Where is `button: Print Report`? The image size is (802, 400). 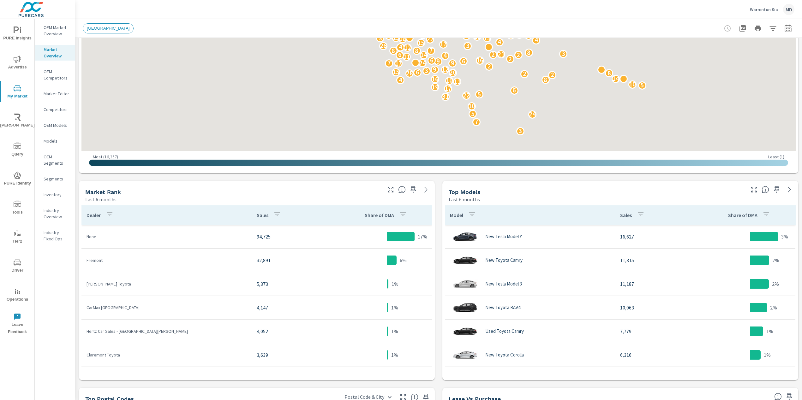 button: Print Report is located at coordinates (758, 28).